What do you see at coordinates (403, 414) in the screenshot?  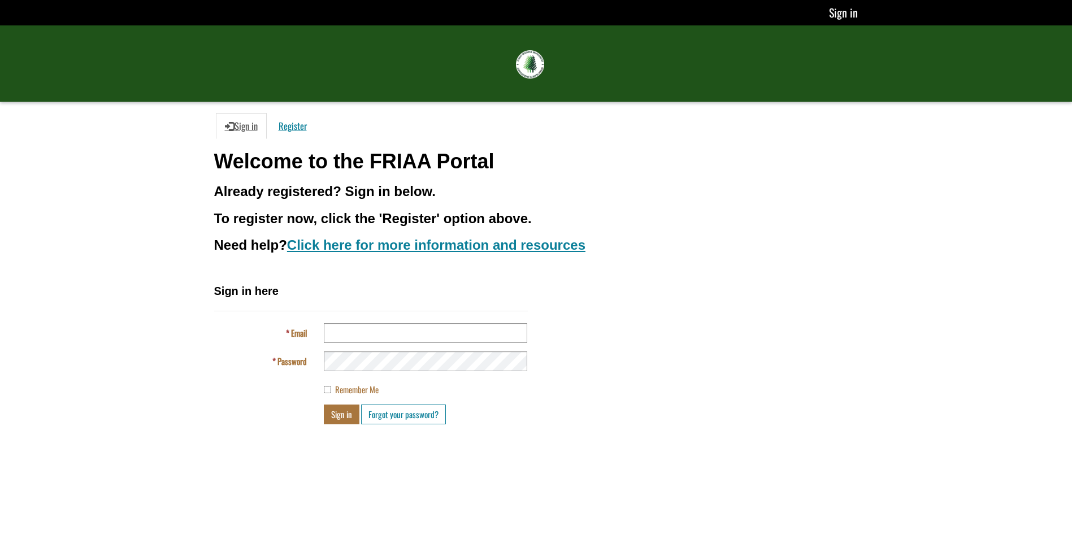 I see `a: Forgot your password?` at bounding box center [403, 414].